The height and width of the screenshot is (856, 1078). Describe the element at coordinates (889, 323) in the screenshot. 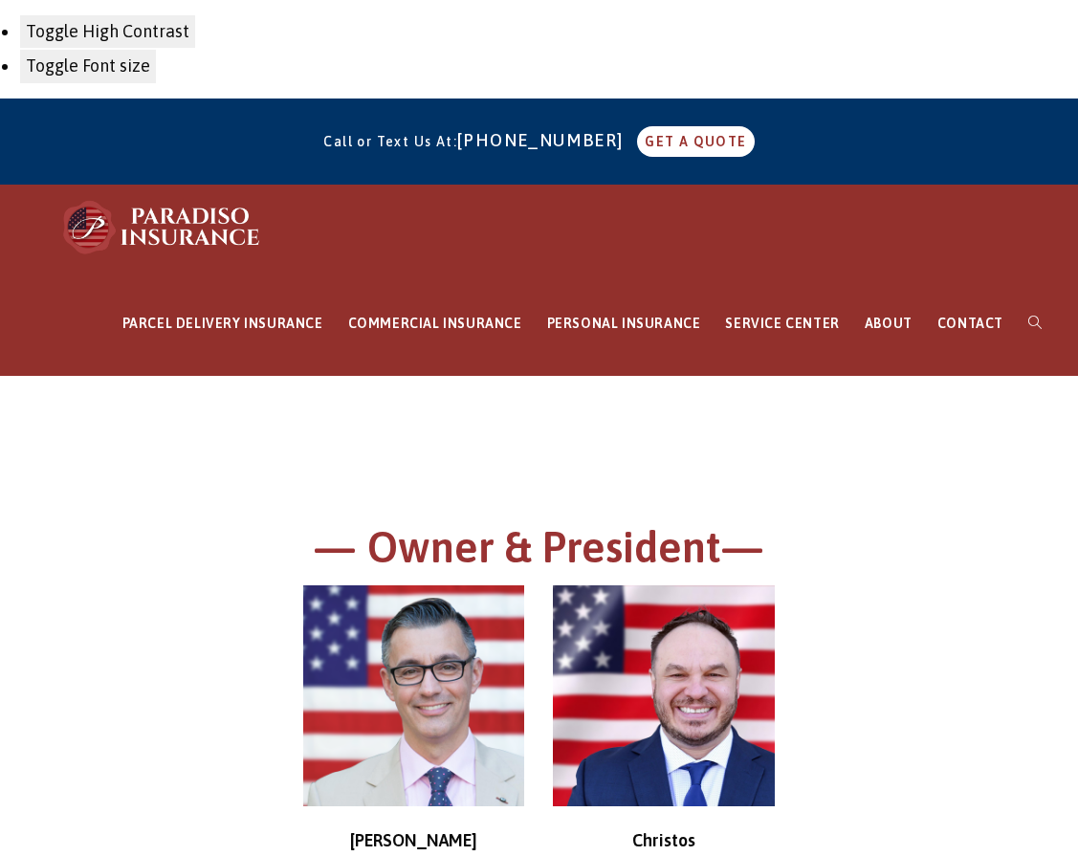

I see `span: ABOUT` at that location.